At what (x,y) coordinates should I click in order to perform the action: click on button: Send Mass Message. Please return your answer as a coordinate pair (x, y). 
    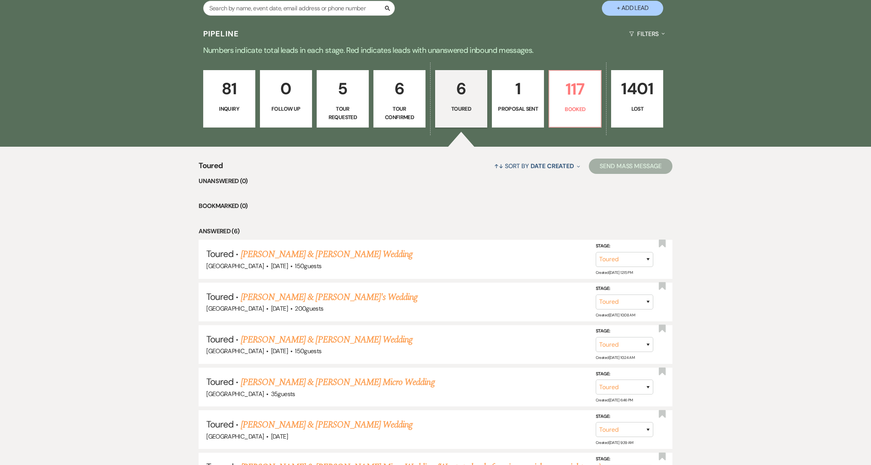
    Looking at the image, I should click on (631, 166).